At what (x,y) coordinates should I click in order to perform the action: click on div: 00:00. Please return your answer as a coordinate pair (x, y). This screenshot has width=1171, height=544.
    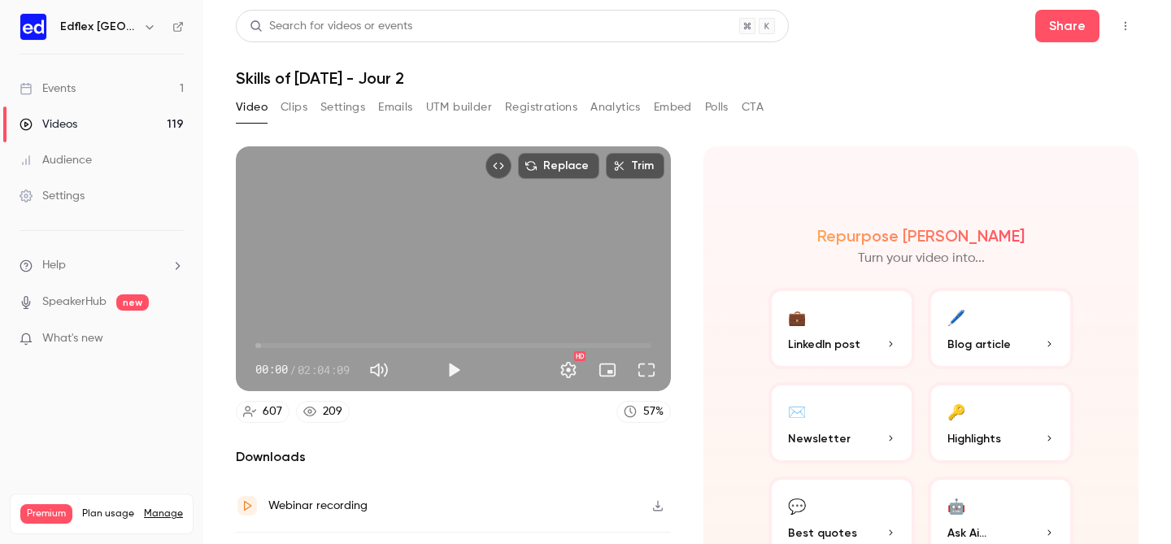
    Looking at the image, I should click on (303, 369).